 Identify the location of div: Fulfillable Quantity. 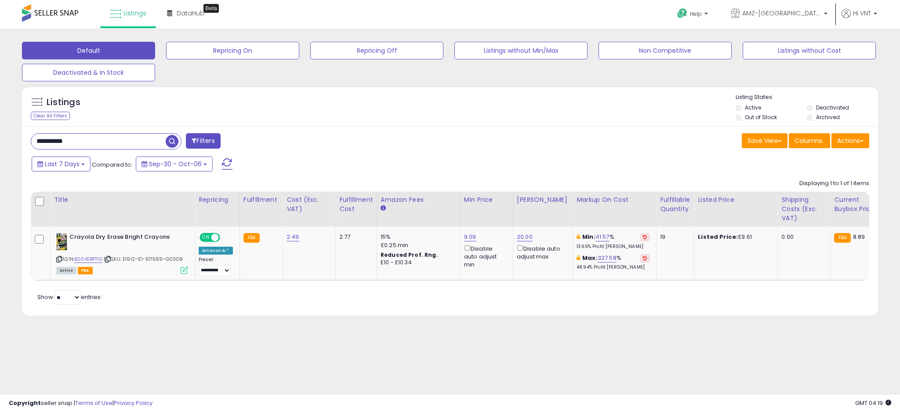
(675, 204).